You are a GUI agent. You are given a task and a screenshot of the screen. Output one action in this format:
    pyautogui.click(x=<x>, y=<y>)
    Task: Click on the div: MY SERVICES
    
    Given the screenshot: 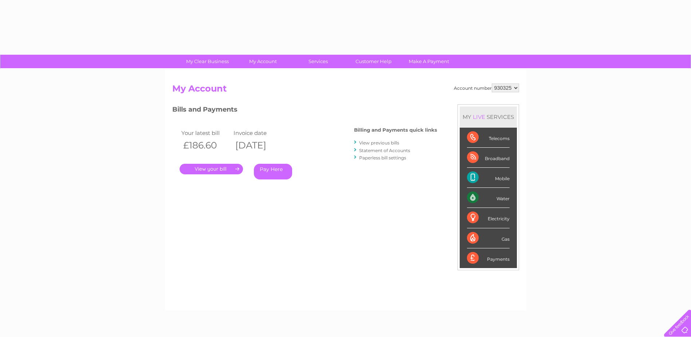 What is the action you would take?
    pyautogui.click(x=488, y=117)
    